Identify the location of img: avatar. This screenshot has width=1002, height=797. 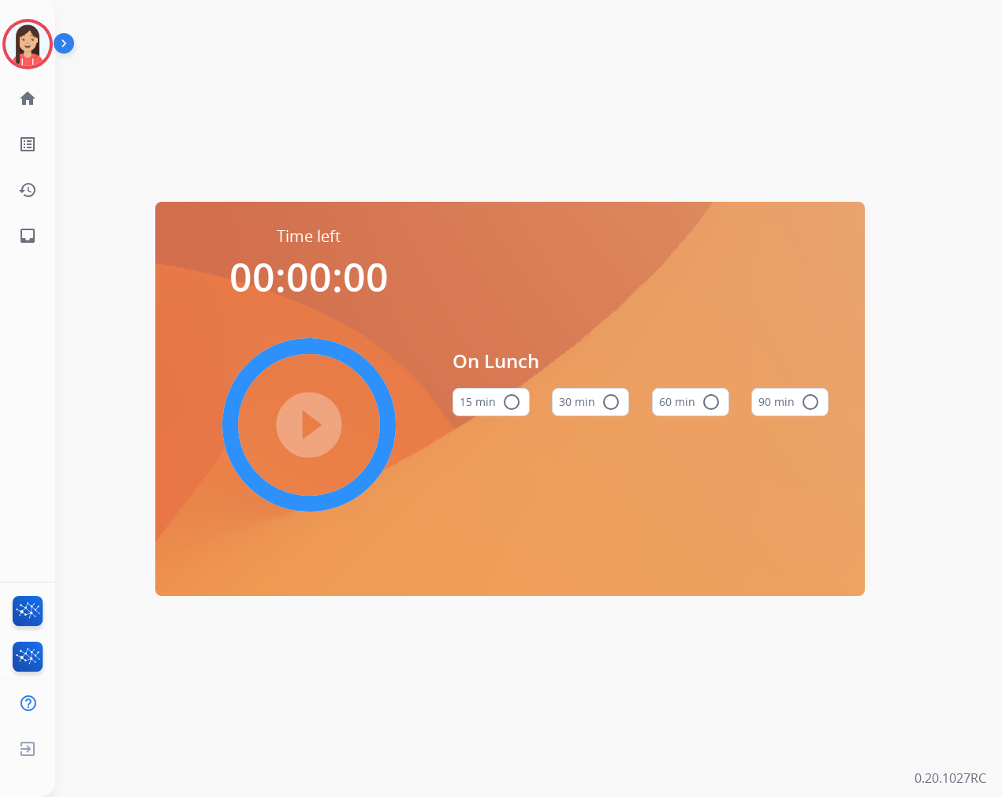
(28, 44).